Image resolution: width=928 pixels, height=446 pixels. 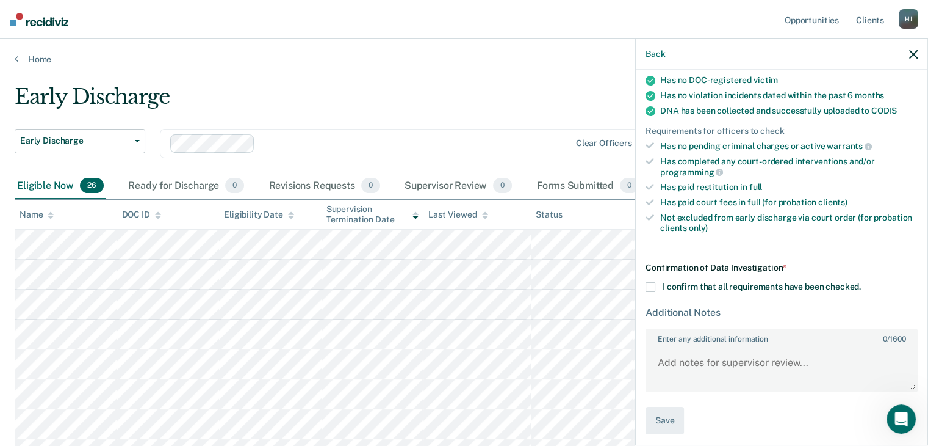 I want to click on span: CODIS, so click(x=884, y=110).